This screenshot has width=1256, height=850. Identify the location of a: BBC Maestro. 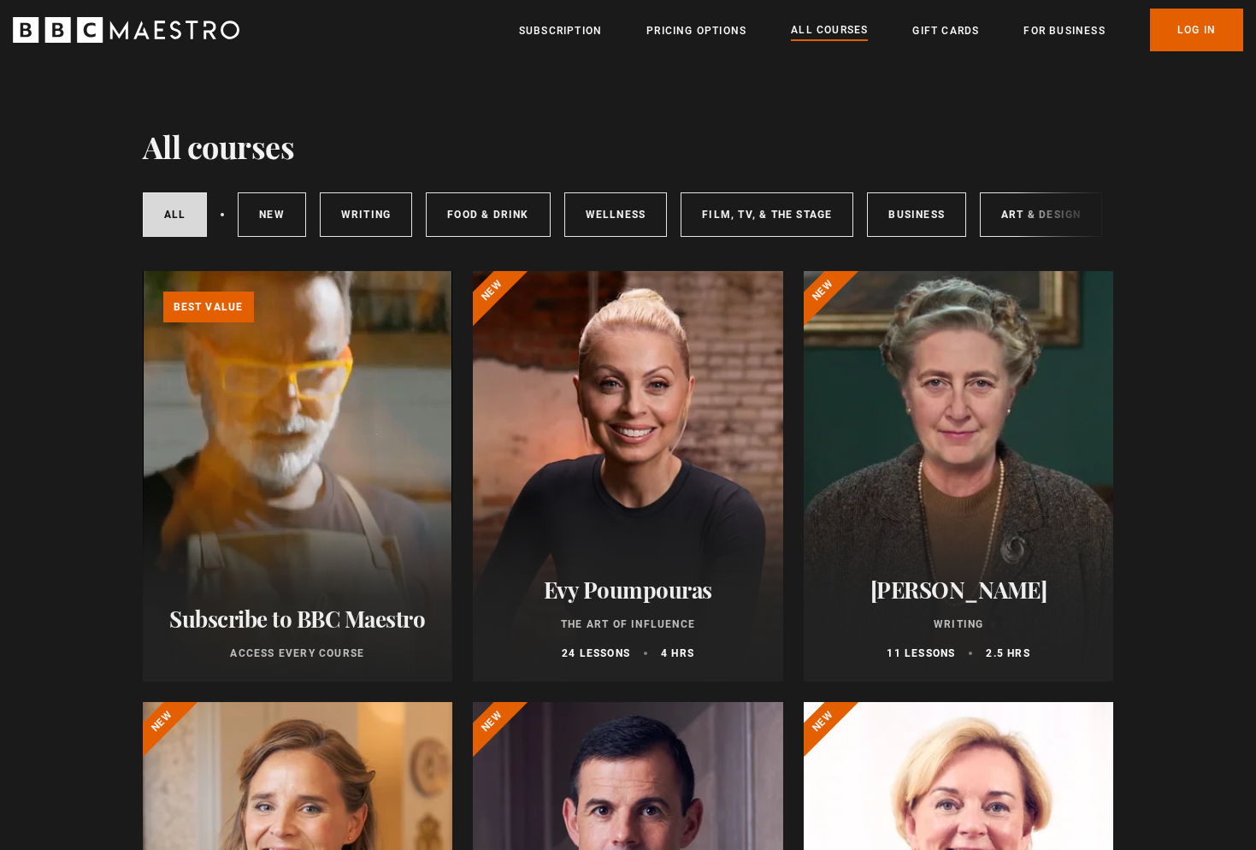
(126, 30).